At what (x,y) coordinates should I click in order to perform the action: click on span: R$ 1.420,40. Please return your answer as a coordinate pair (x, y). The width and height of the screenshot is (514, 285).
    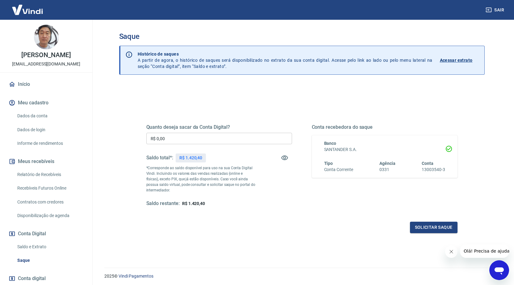
    Looking at the image, I should click on (194, 203).